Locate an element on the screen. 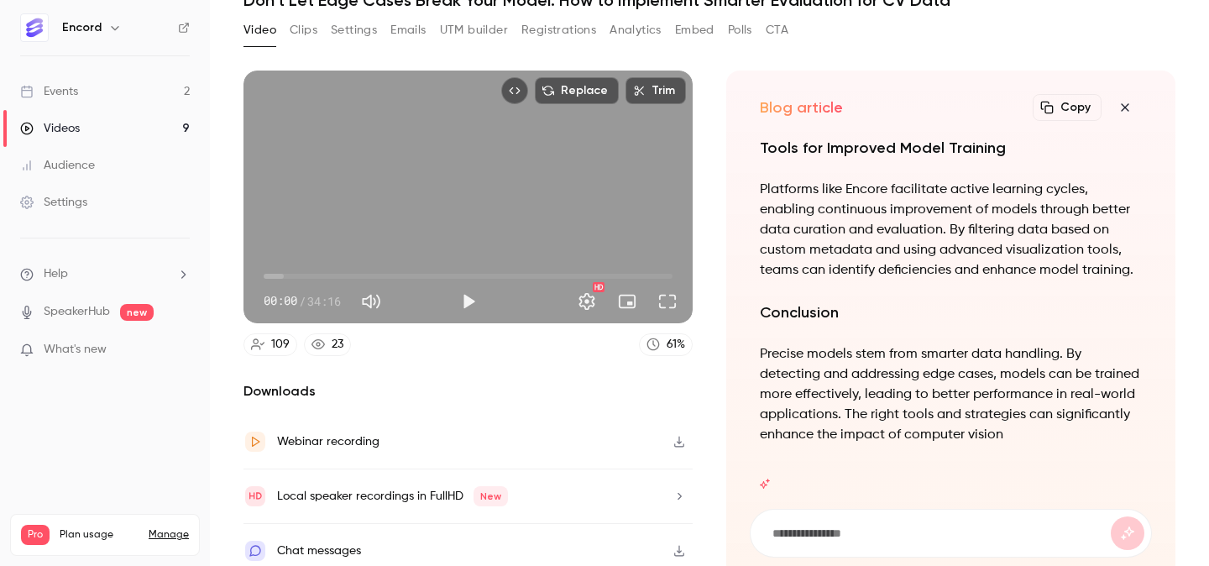 Image resolution: width=1209 pixels, height=566 pixels. button: Polls is located at coordinates (740, 30).